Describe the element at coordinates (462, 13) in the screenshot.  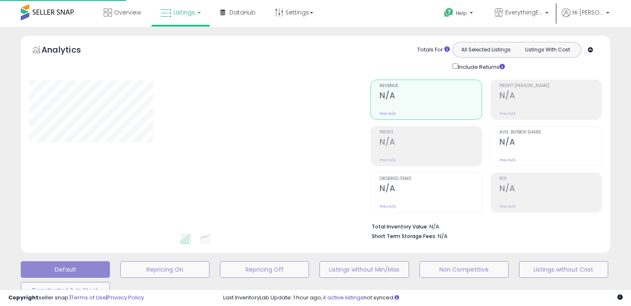
I see `span: Help` at that location.